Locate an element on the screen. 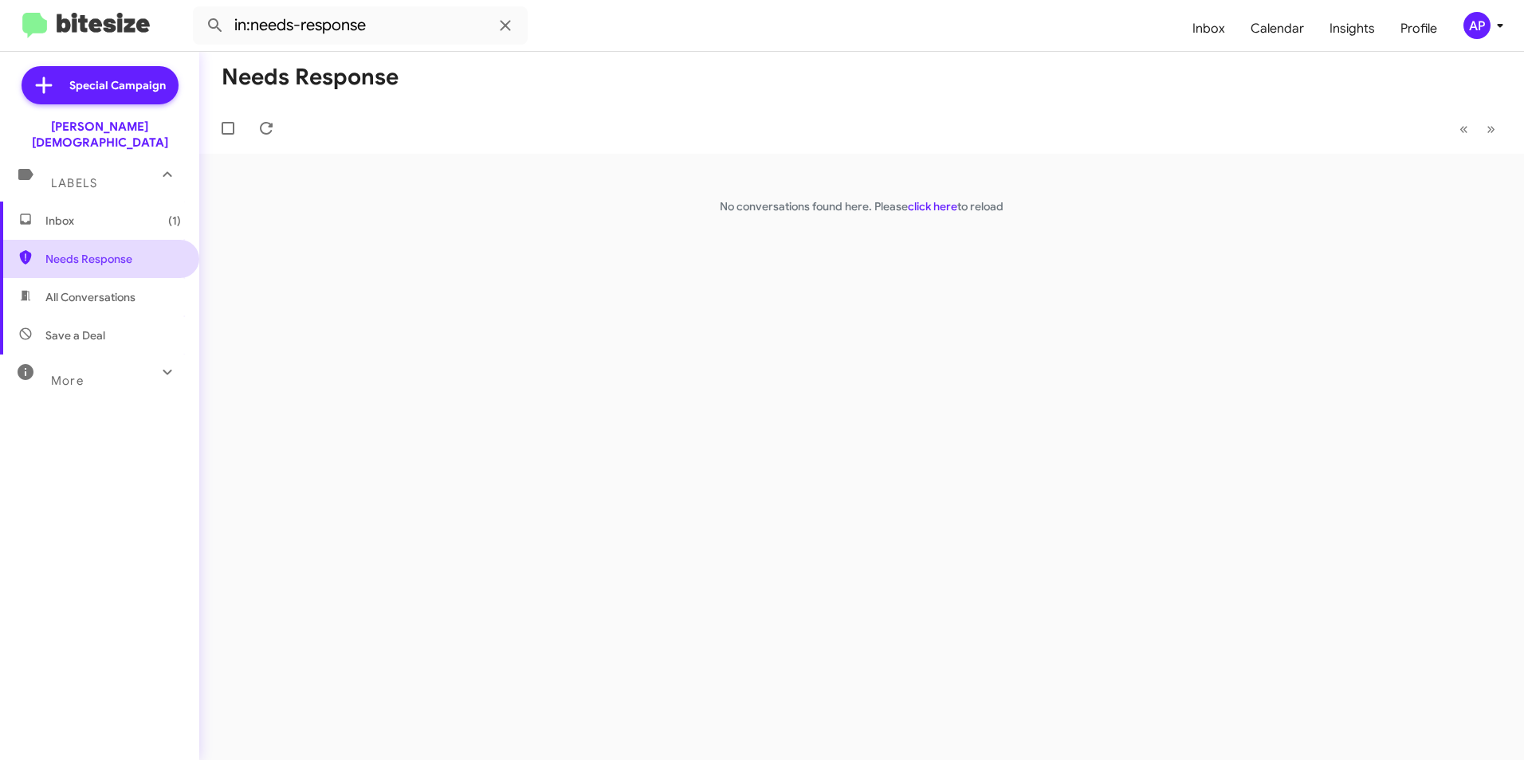  a: Inbox is located at coordinates (1208, 29).